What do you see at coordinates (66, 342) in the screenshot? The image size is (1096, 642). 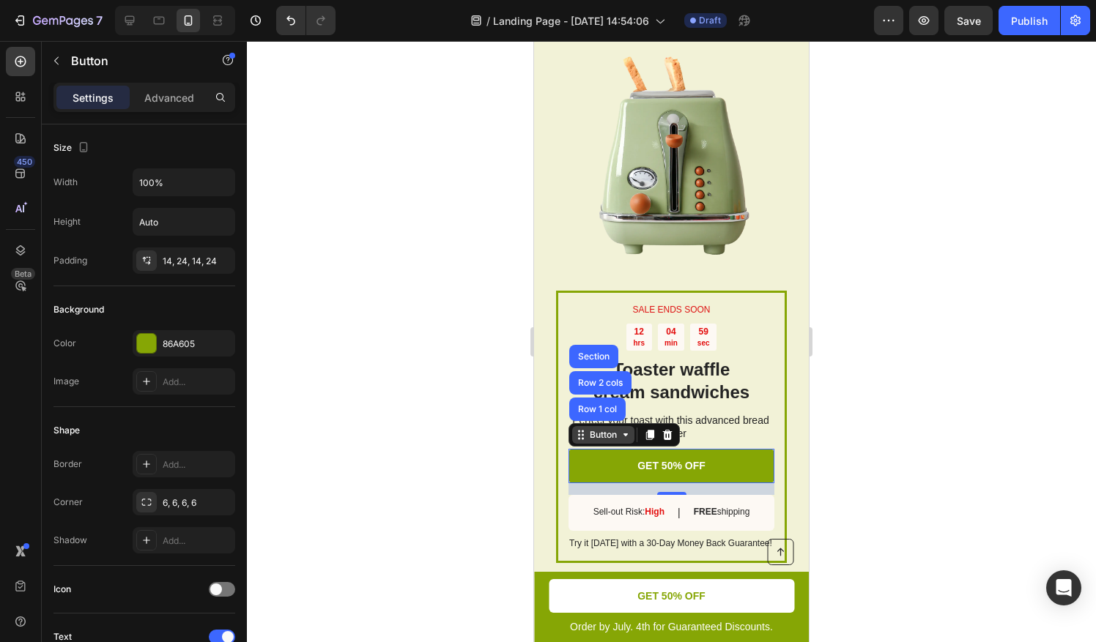 I see `div: Row 2 cols` at bounding box center [66, 342].